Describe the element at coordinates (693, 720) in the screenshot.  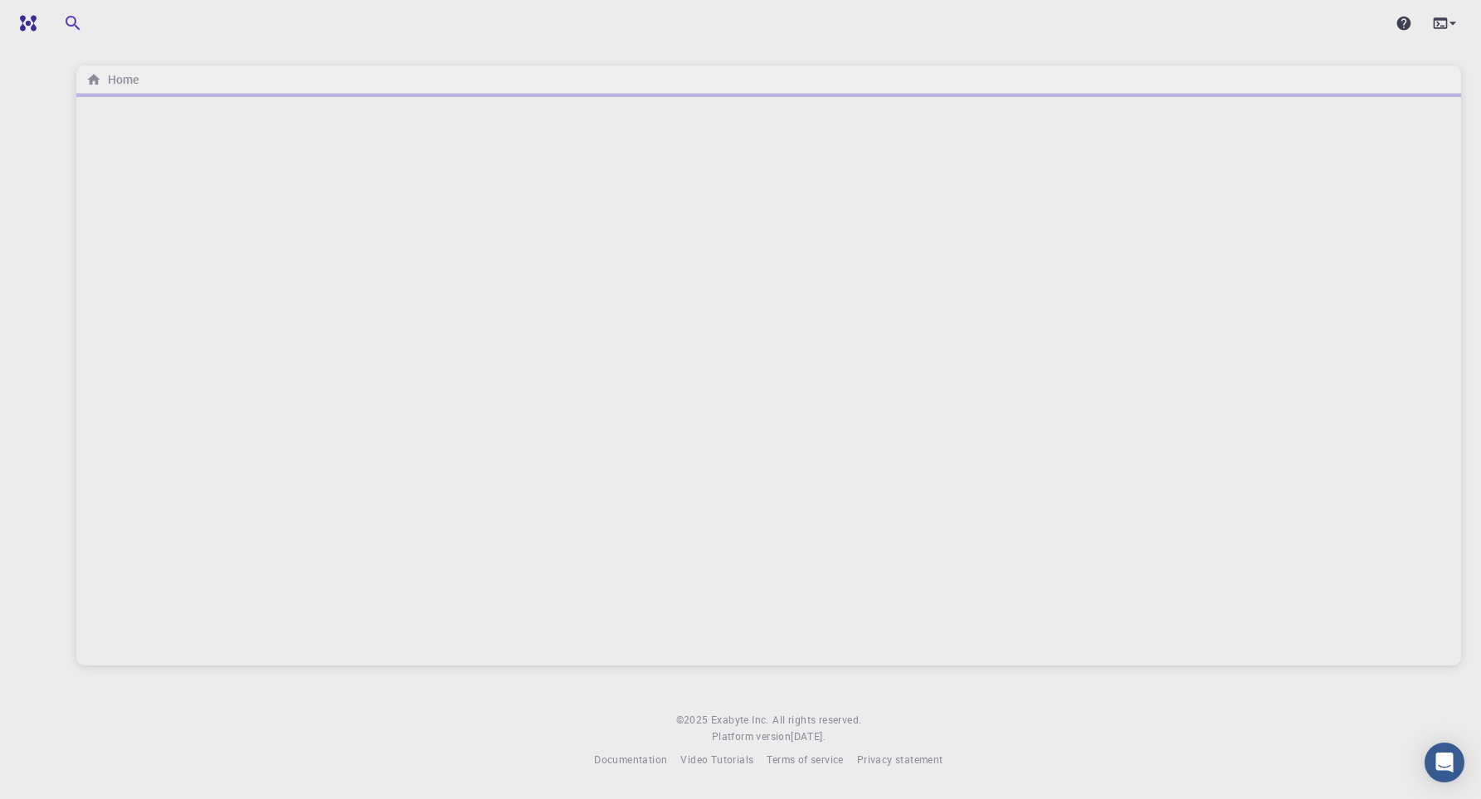
I see `span: © 2025` at that location.